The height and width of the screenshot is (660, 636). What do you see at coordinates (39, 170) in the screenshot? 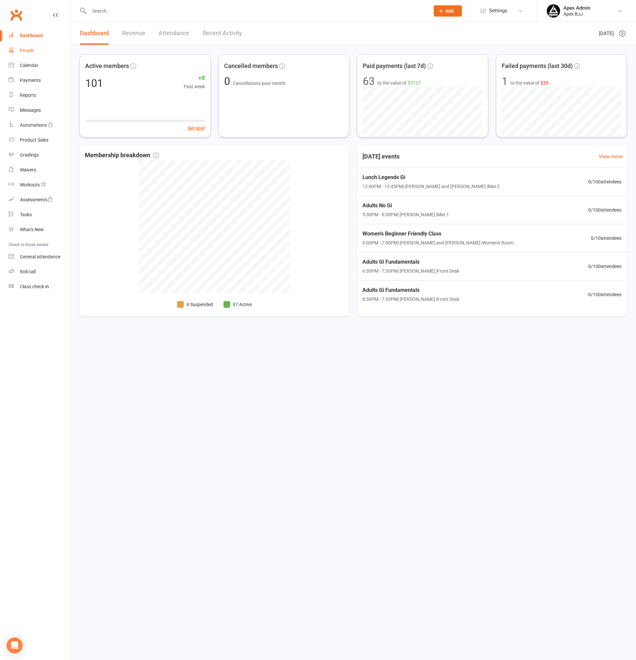
I see `a: Waivers` at bounding box center [39, 170].